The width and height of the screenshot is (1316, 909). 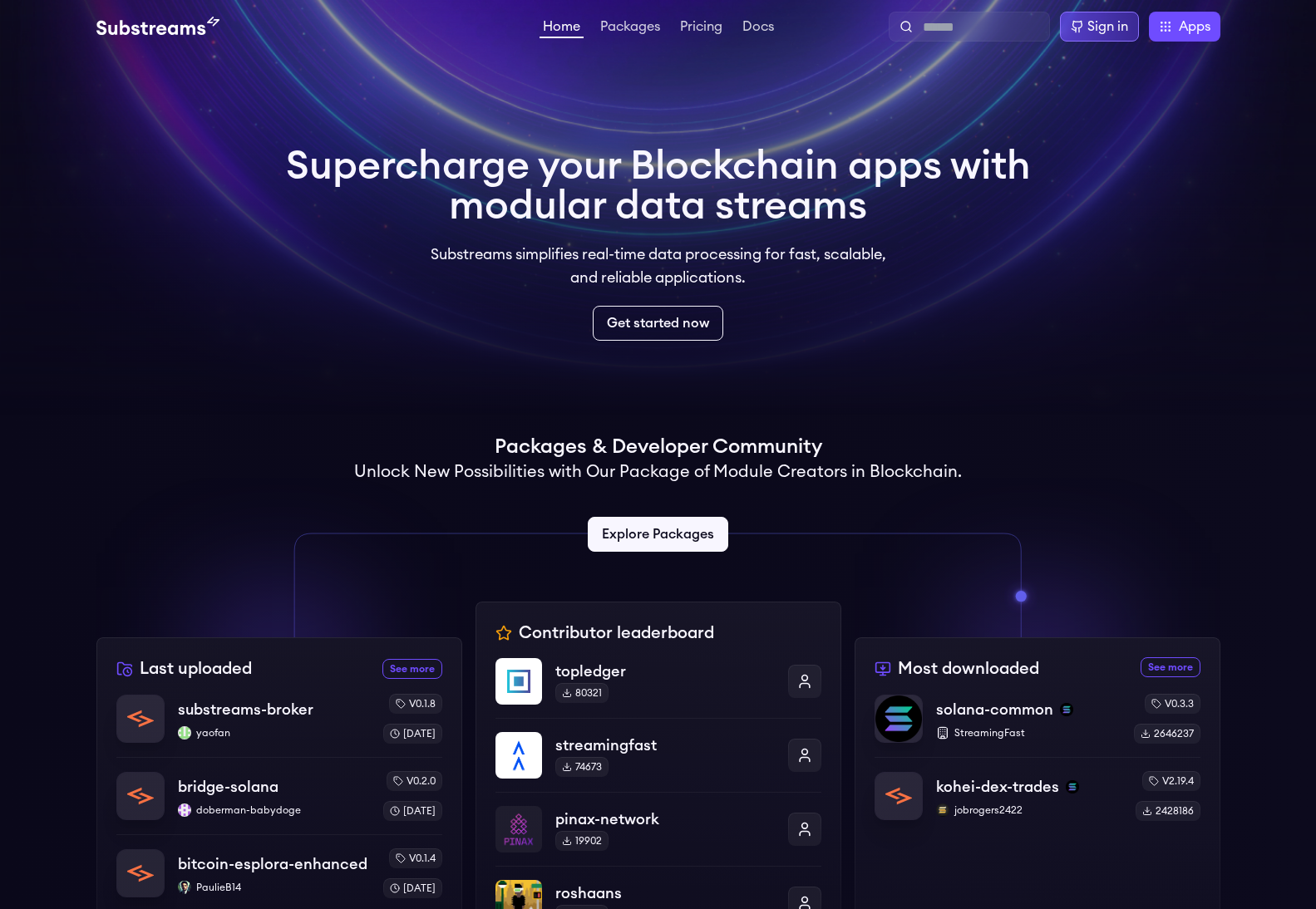 I want to click on a: Packages, so click(x=630, y=28).